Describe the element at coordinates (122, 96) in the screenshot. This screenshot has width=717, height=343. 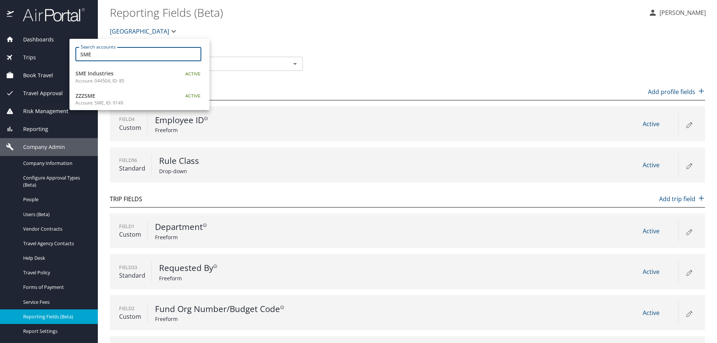
I see `span: ZZZSME` at that location.